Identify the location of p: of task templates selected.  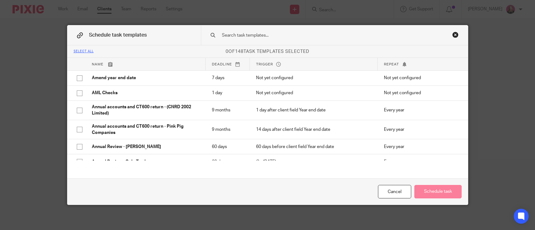
(268, 52).